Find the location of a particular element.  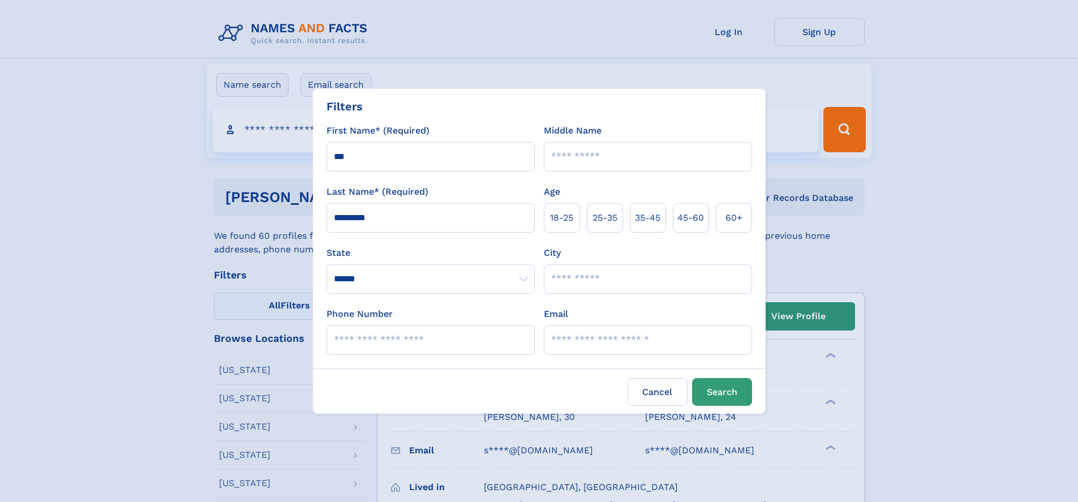

div: Filters is located at coordinates (345, 106).